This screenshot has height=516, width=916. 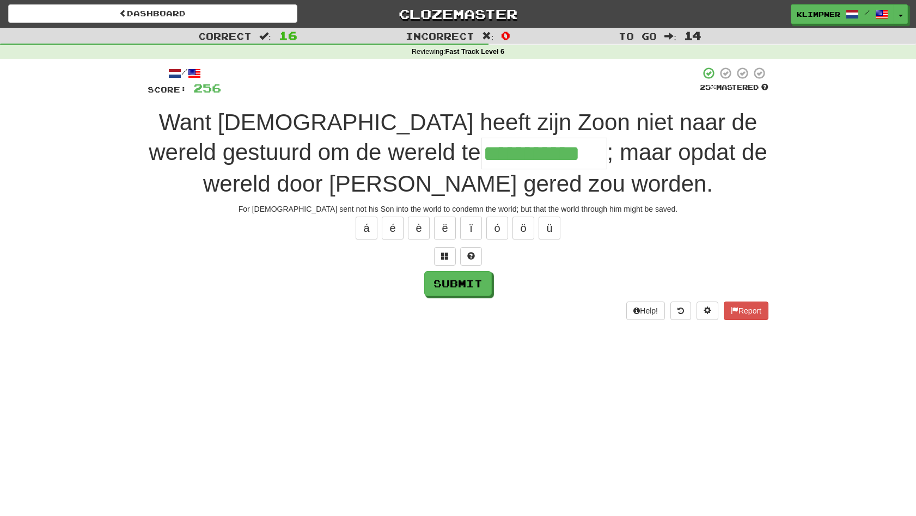 What do you see at coordinates (207, 88) in the screenshot?
I see `span: 256` at bounding box center [207, 88].